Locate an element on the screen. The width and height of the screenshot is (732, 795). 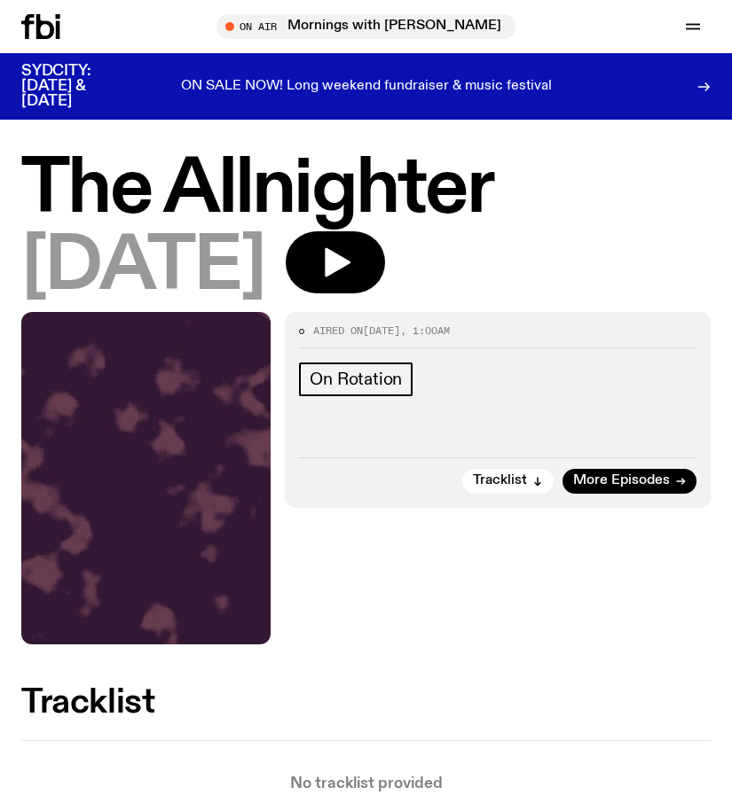
a: More Episodes is located at coordinates (629, 482).